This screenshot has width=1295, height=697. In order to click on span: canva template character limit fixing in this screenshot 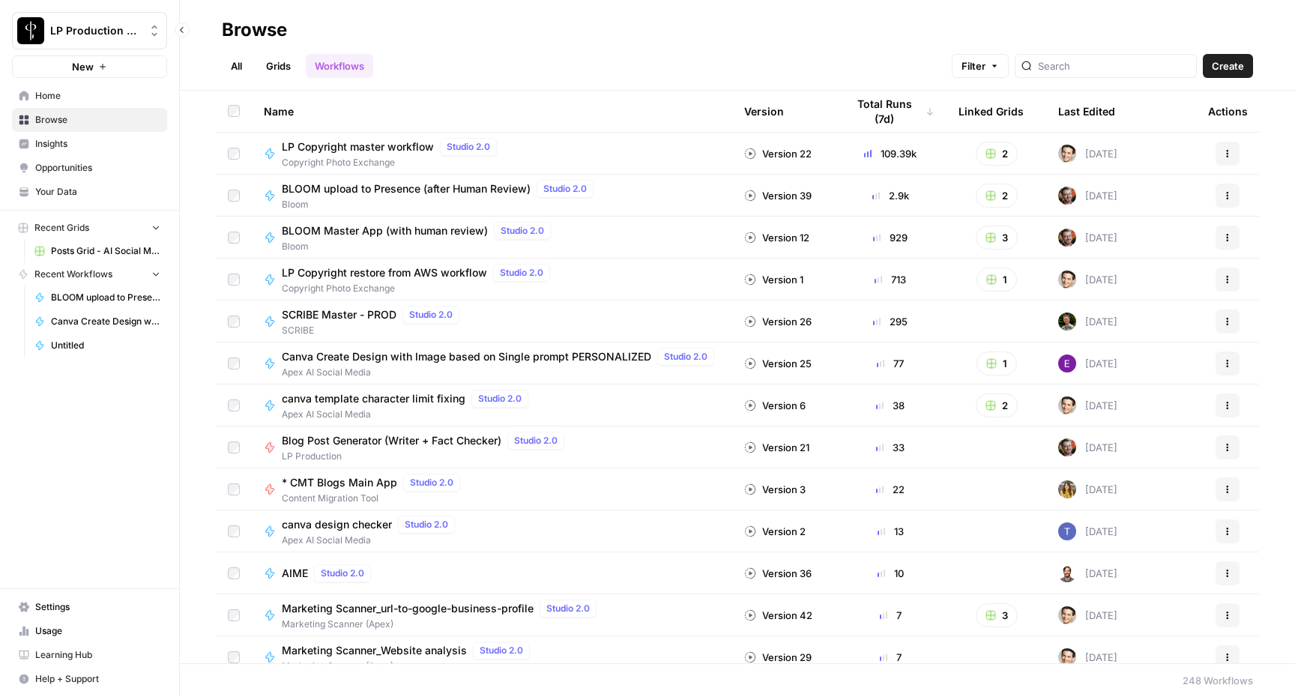, I will do `click(373, 399)`.